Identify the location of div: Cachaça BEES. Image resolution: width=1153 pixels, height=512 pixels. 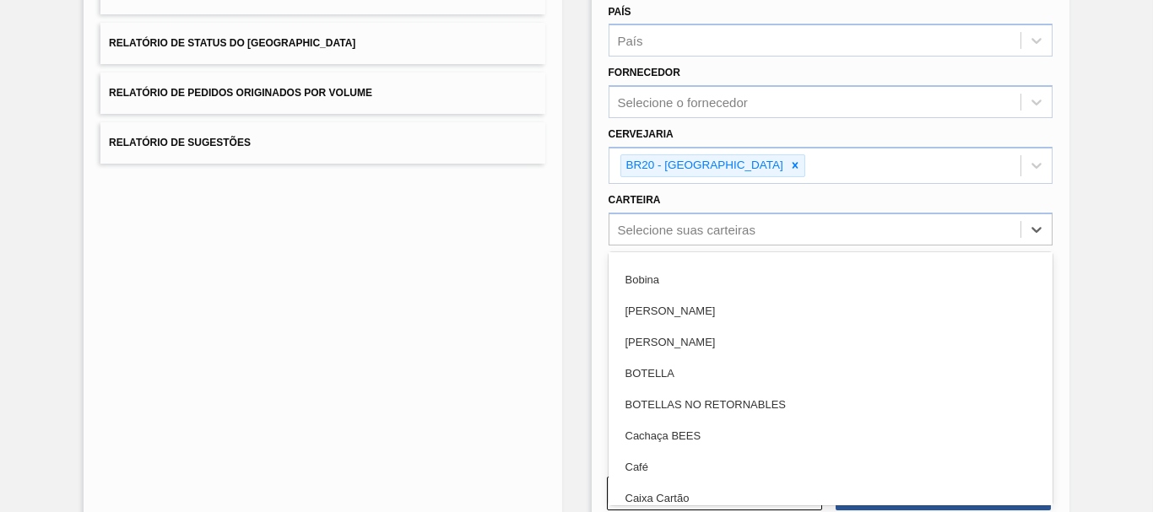
(830, 435).